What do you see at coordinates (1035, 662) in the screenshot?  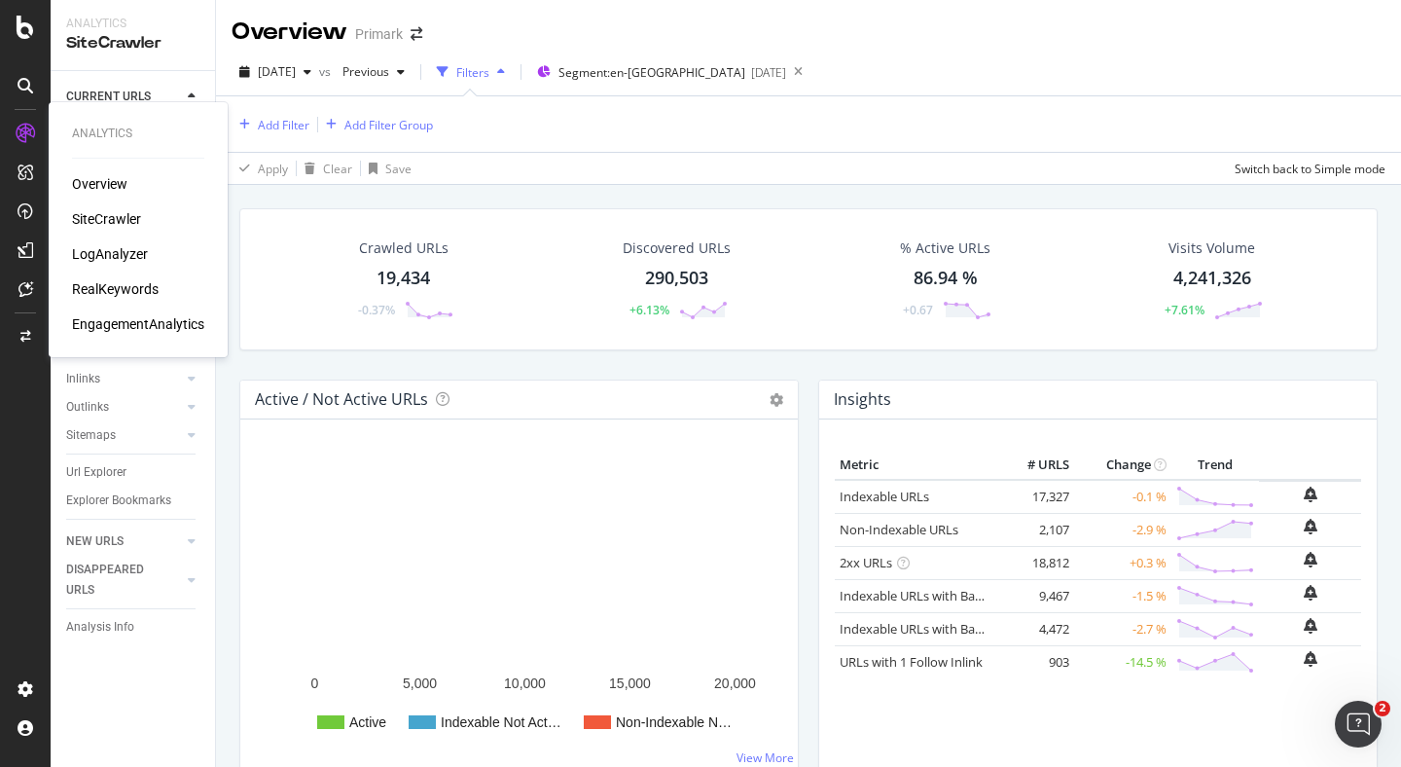 I see `td: 903` at bounding box center [1035, 662].